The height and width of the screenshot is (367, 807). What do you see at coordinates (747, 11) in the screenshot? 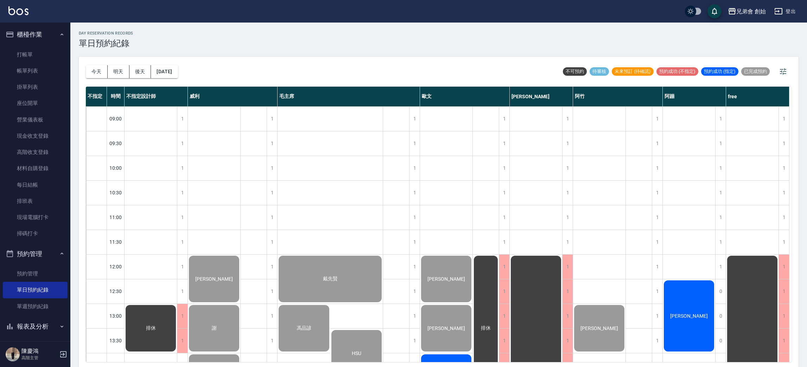
I see `button: 兄弟會 創始` at bounding box center [747, 11].